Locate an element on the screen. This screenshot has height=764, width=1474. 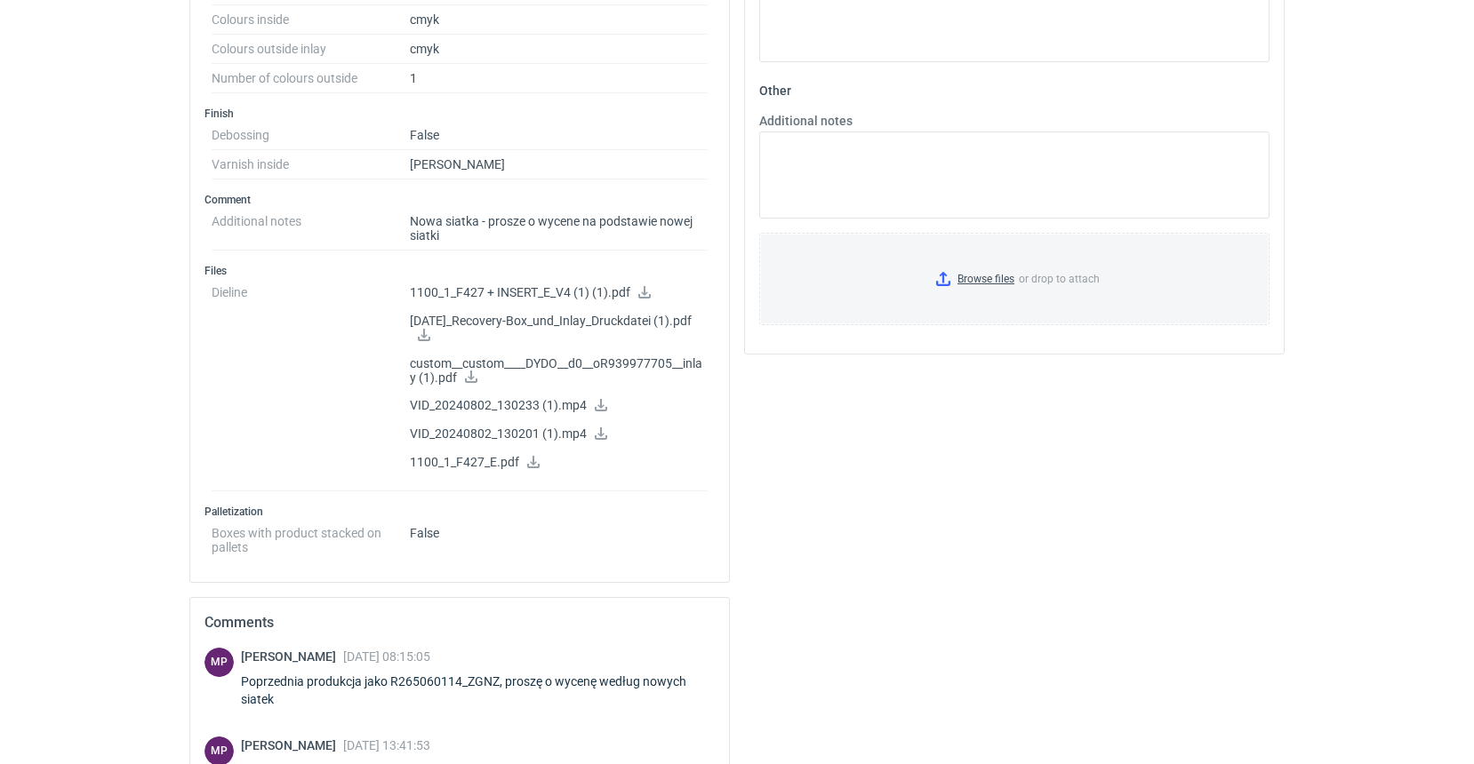
h3: Palletization is located at coordinates (460, 512).